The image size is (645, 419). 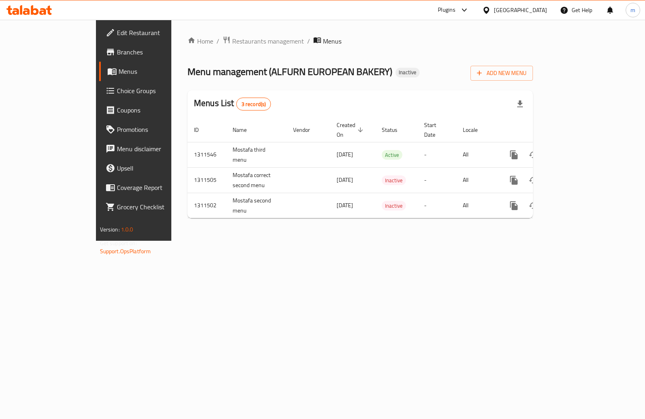 What do you see at coordinates (202, 130) in the screenshot?
I see `span: ID` at bounding box center [202, 130].